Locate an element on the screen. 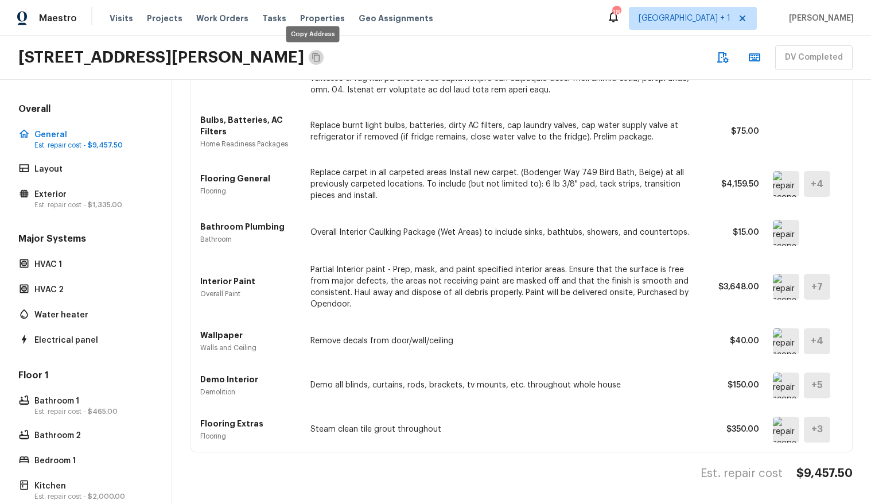 This screenshot has height=504, width=871. p: Home Readiness Packages is located at coordinates (248, 144).